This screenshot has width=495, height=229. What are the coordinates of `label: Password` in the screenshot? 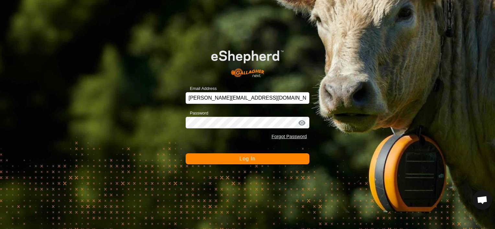 It's located at (197, 113).